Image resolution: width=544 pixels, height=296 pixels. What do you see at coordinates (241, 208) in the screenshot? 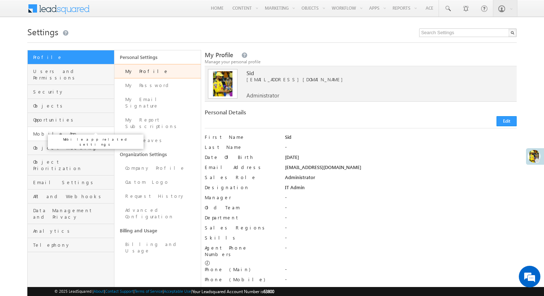
I see `label: Old Team` at bounding box center [241, 208].